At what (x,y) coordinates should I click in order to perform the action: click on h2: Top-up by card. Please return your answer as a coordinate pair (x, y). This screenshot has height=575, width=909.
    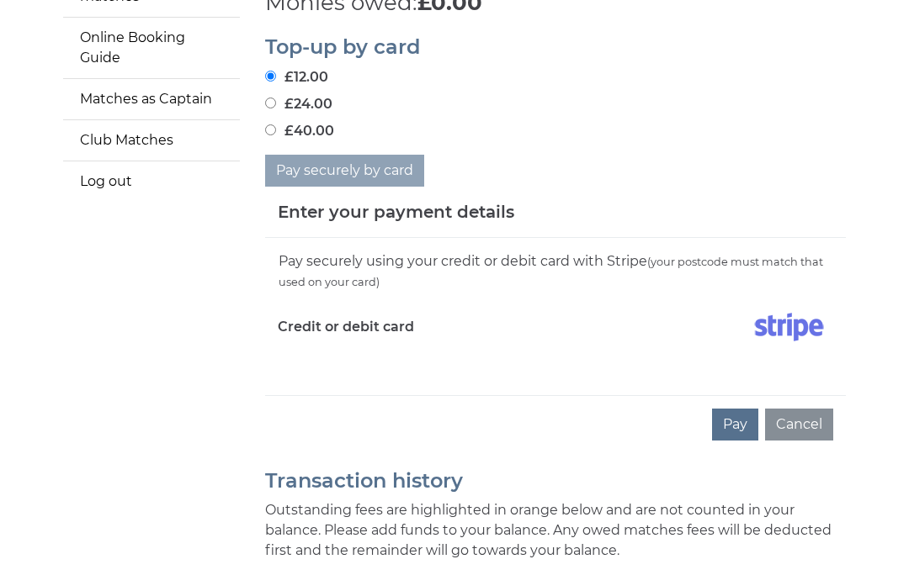
    Looking at the image, I should click on (555, 47).